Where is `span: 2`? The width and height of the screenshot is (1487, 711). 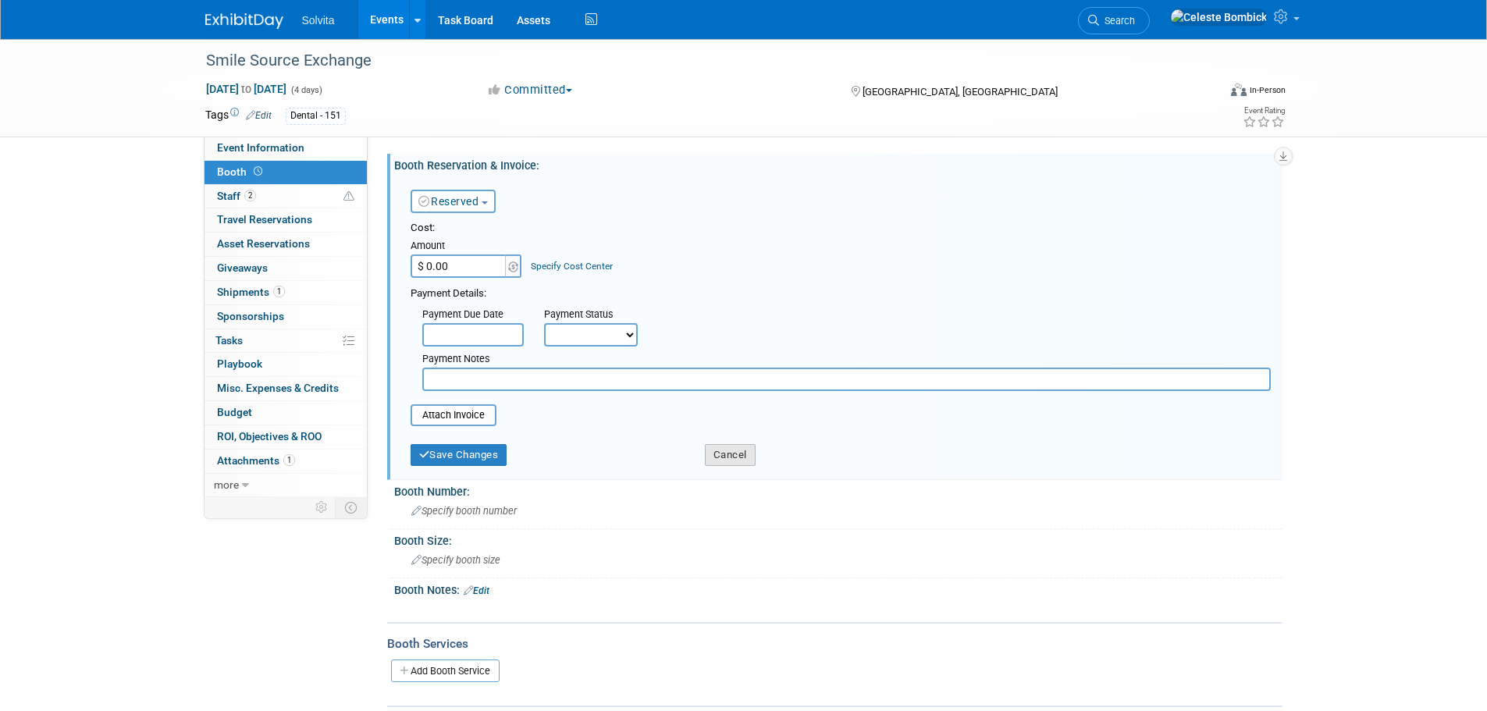 span: 2 is located at coordinates (250, 195).